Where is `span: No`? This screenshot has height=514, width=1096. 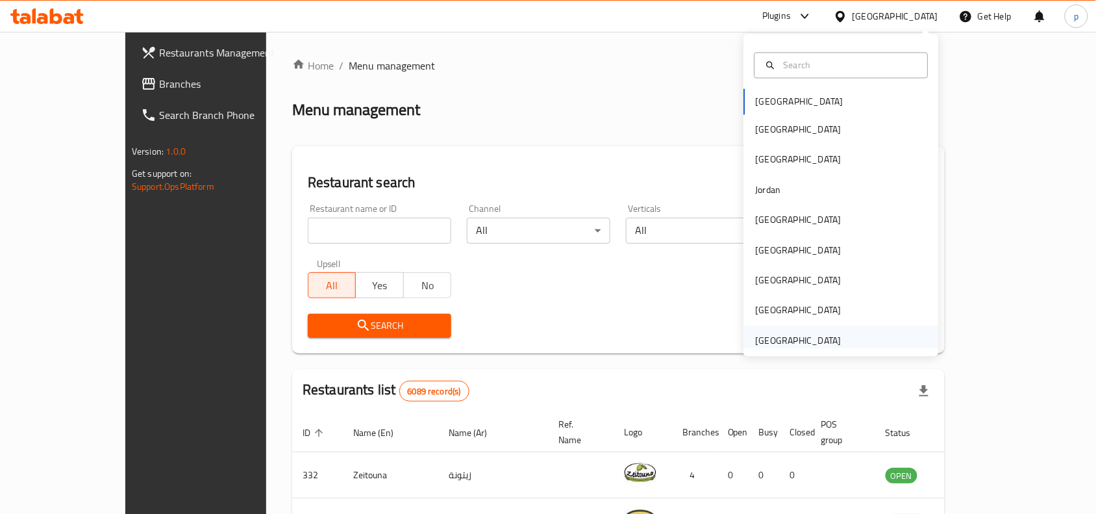
span: No is located at coordinates (427, 285).